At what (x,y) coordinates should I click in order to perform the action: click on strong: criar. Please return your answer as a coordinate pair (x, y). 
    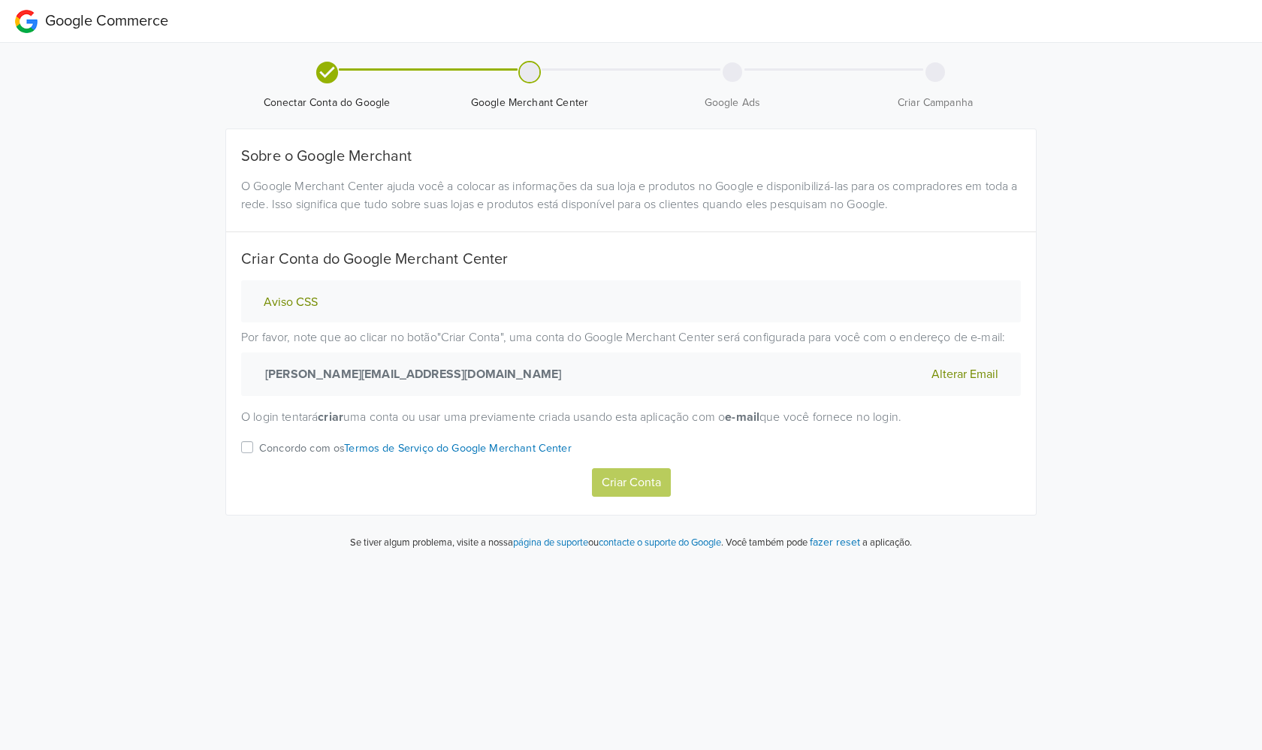
    Looking at the image, I should click on (331, 417).